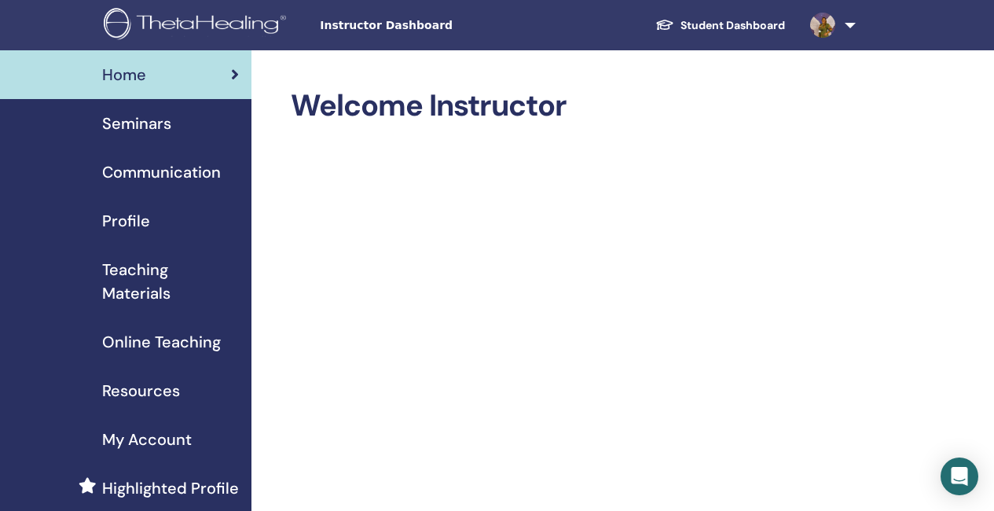  What do you see at coordinates (960, 476) in the screenshot?
I see `div: Open Intercom Messenger` at bounding box center [960, 476].